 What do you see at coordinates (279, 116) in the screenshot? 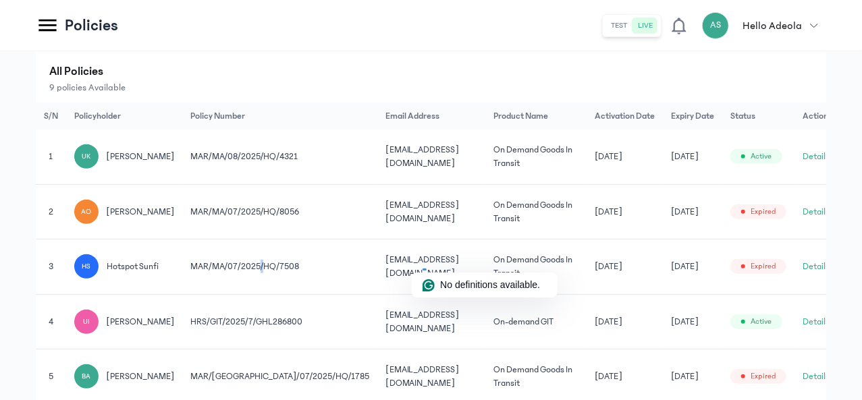
I see `th: Policy Number` at bounding box center [279, 116].